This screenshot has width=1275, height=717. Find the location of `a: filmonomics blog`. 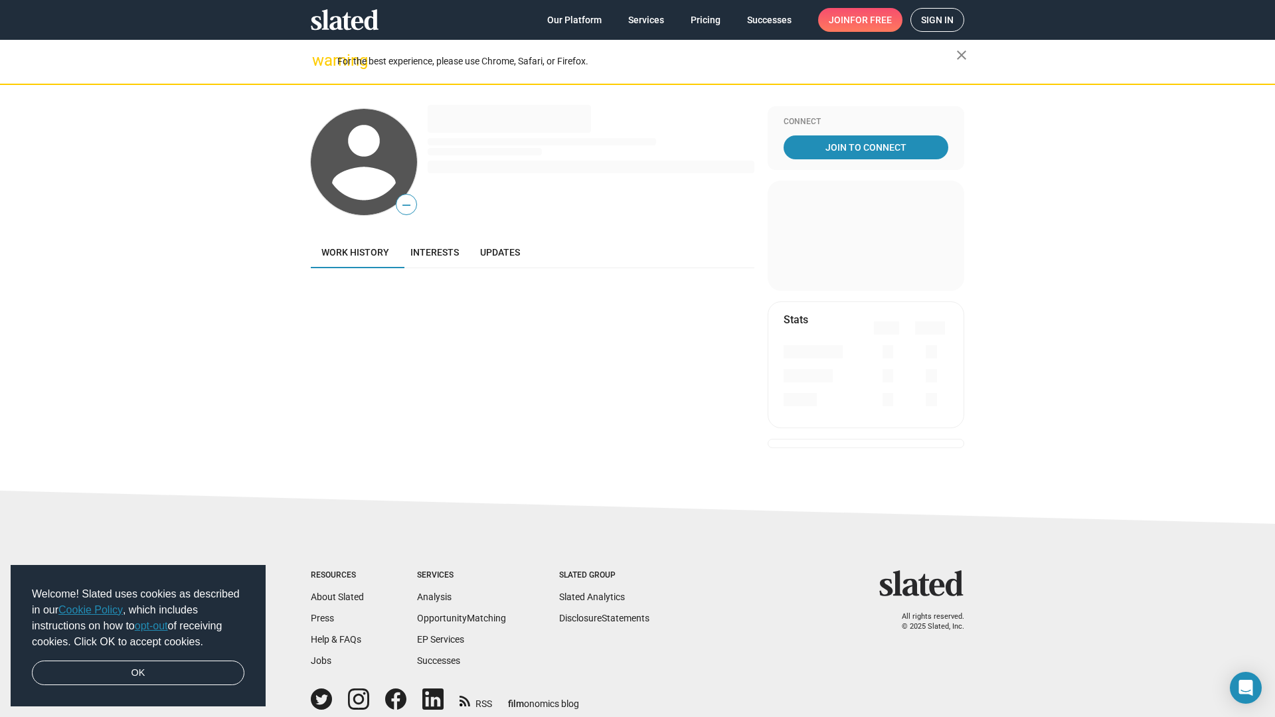

a: filmonomics blog is located at coordinates (543, 699).